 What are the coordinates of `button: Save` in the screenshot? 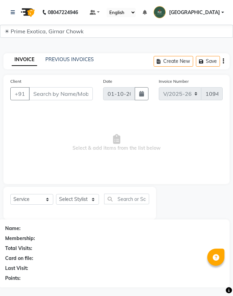 It's located at (208, 61).